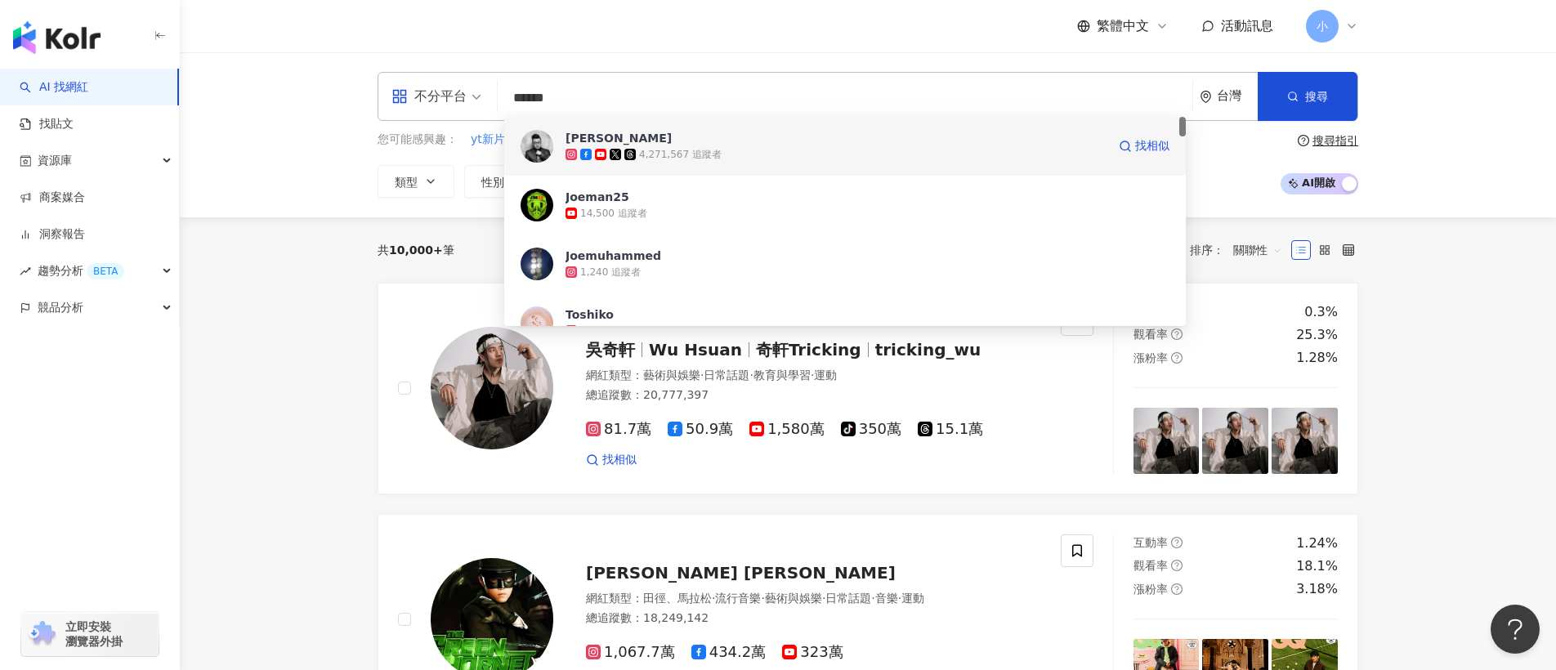  I want to click on span: 繁體中文, so click(1123, 26).